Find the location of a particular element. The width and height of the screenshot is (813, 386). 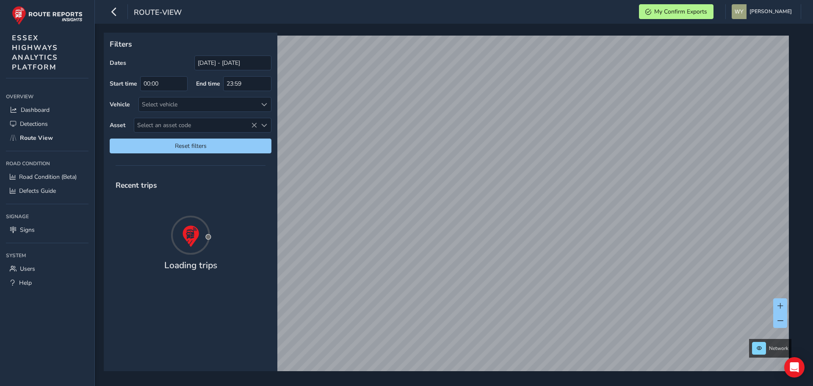

img: diamond-layout is located at coordinates (739, 11).